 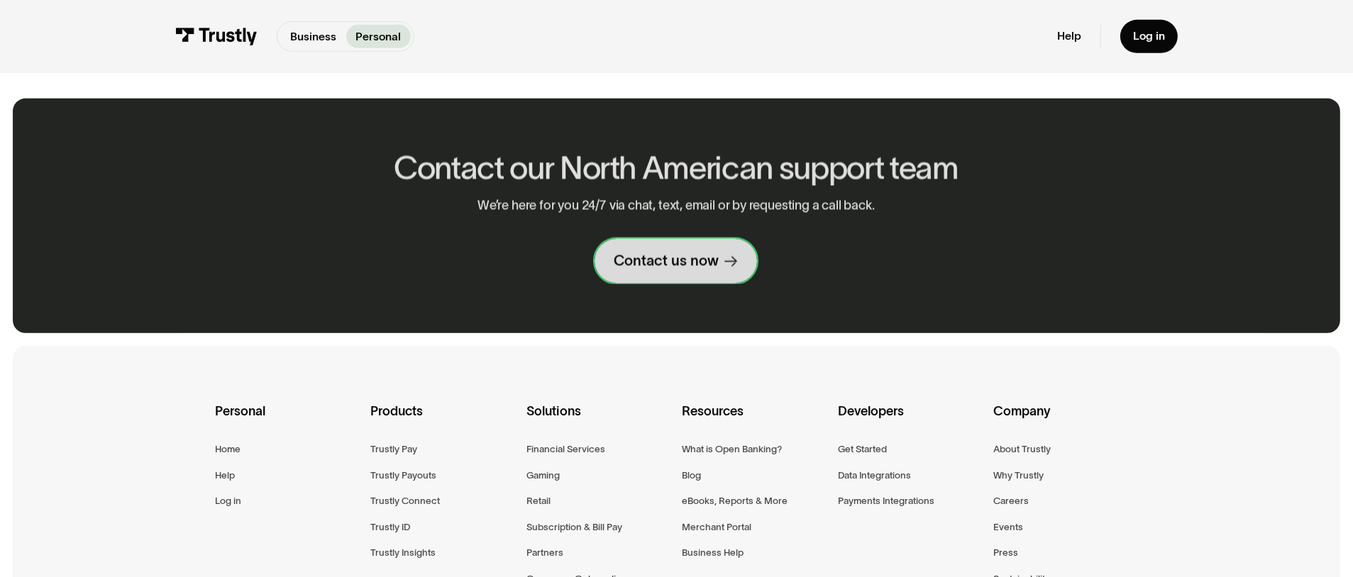 What do you see at coordinates (735, 501) in the screenshot?
I see `div: eBooks, Reports & More` at bounding box center [735, 501].